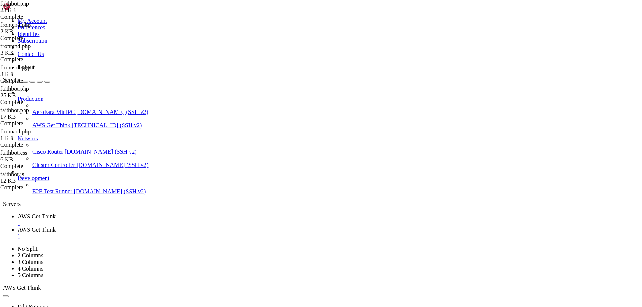 This screenshot has height=307, width=642. I want to click on x-row: * Ubuntu Pro delivers the most comprehensive open source security and, so click(274, 112).